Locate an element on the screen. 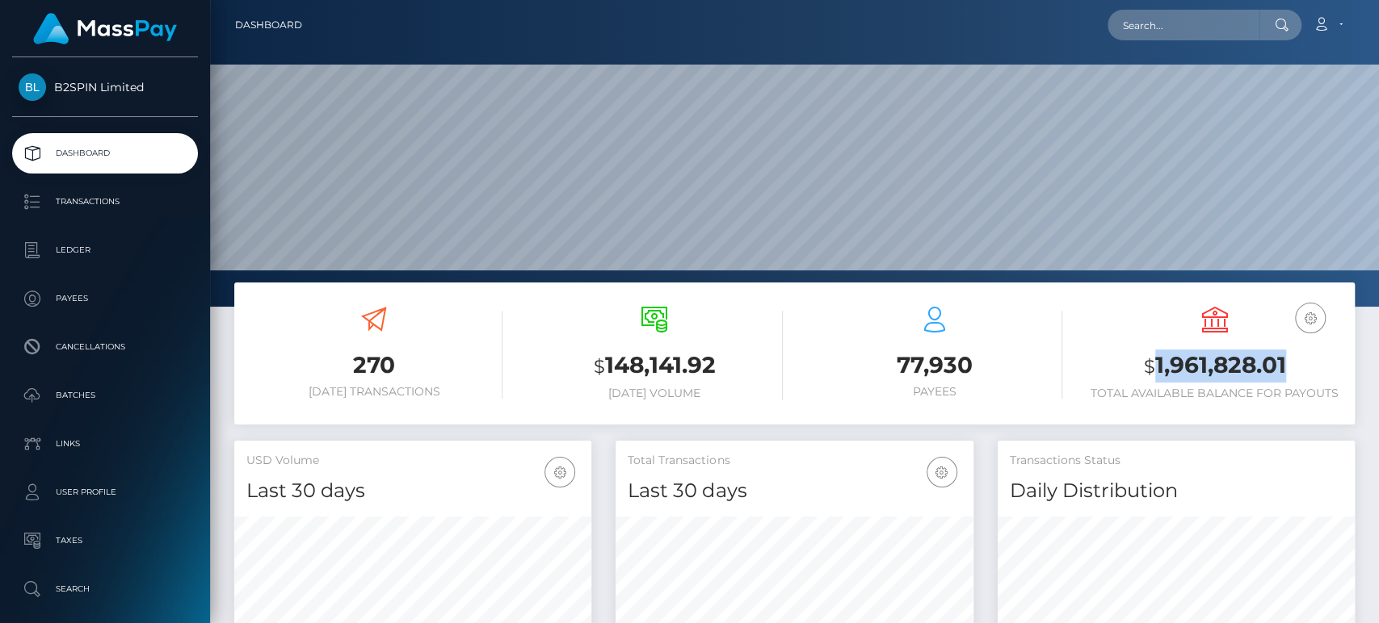 The image size is (1379, 623). h3: 148,141.92 is located at coordinates (654, 366).